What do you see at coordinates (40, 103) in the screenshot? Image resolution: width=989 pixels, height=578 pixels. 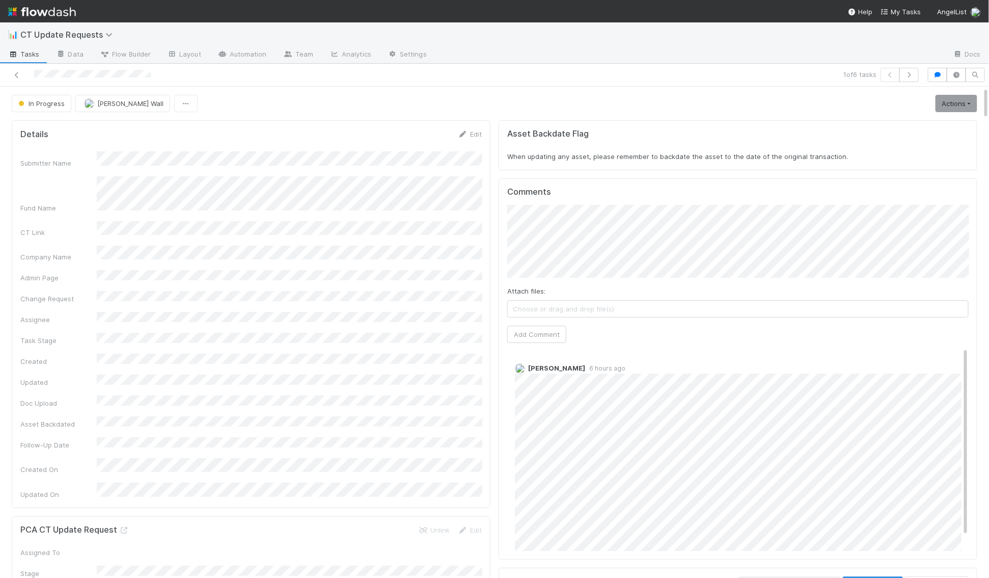 I see `span: In Progress` at bounding box center [40, 103].